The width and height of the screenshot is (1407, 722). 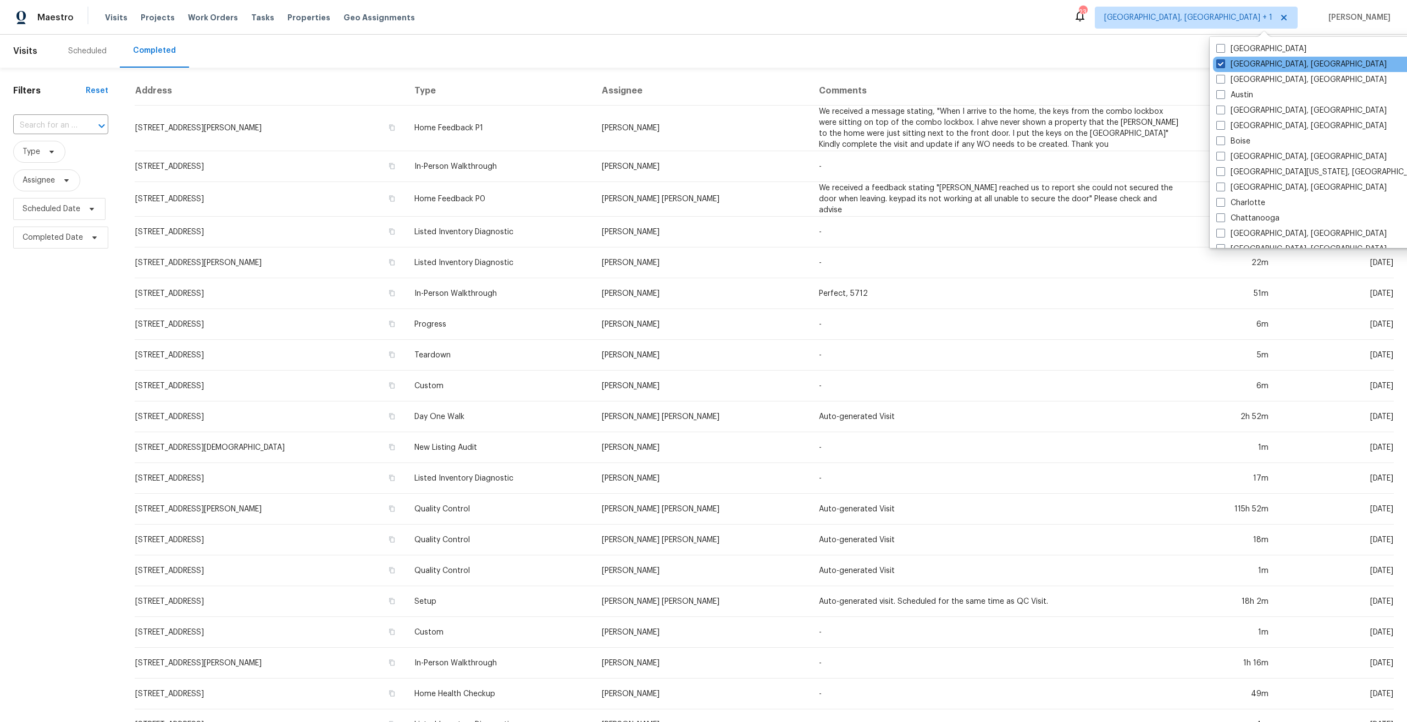 What do you see at coordinates (31, 152) in the screenshot?
I see `span: Type` at bounding box center [31, 152].